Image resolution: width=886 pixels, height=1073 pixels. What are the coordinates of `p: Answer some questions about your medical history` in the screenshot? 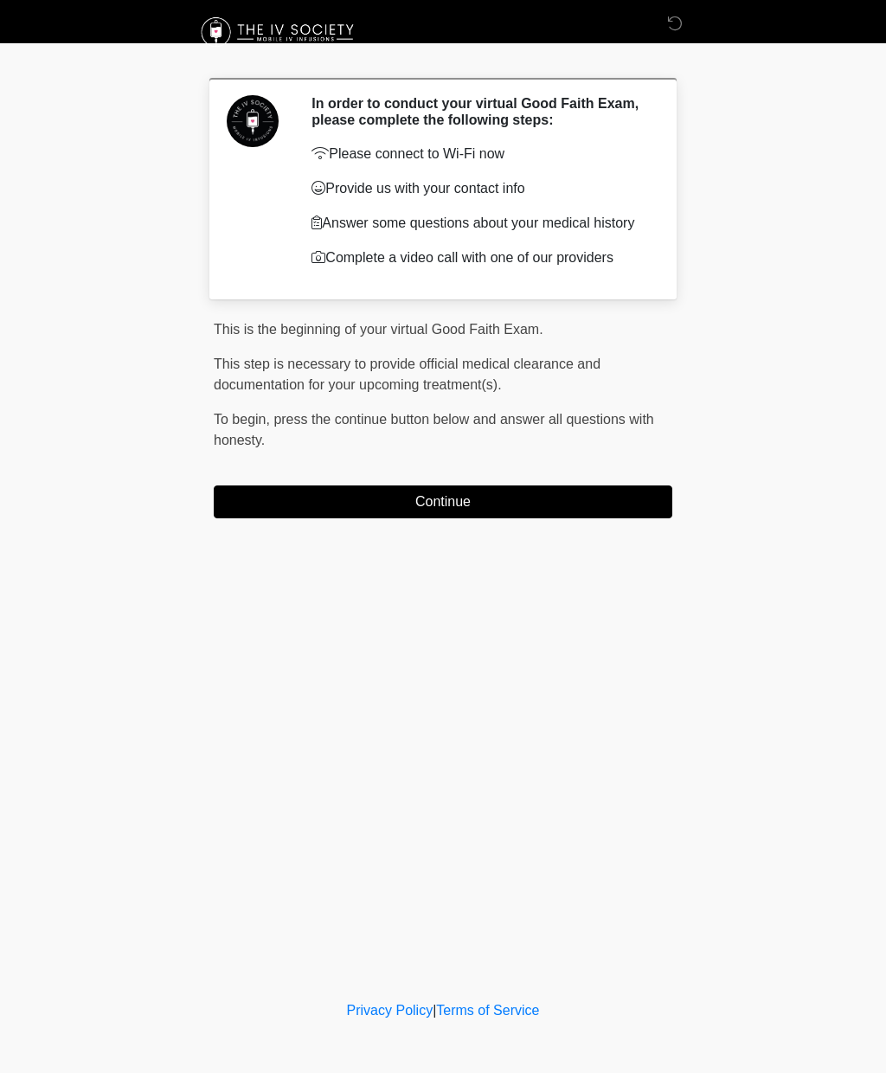 It's located at (478, 223).